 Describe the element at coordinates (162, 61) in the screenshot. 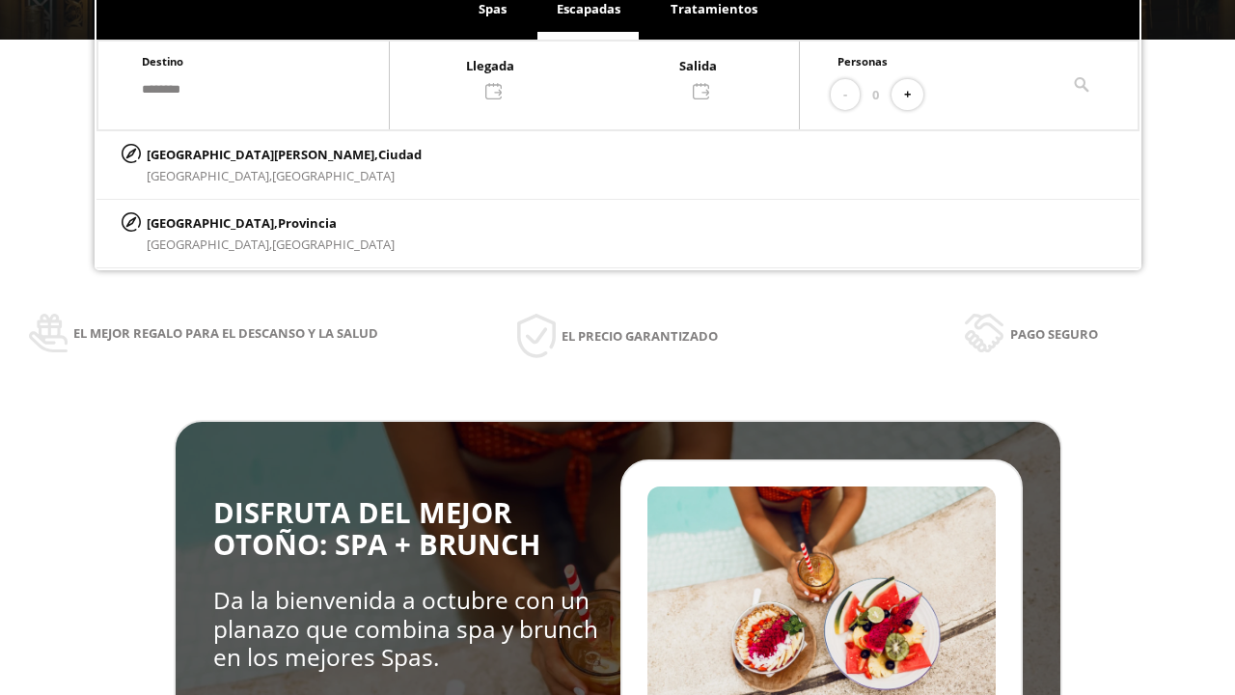

I see `span: Destino` at that location.